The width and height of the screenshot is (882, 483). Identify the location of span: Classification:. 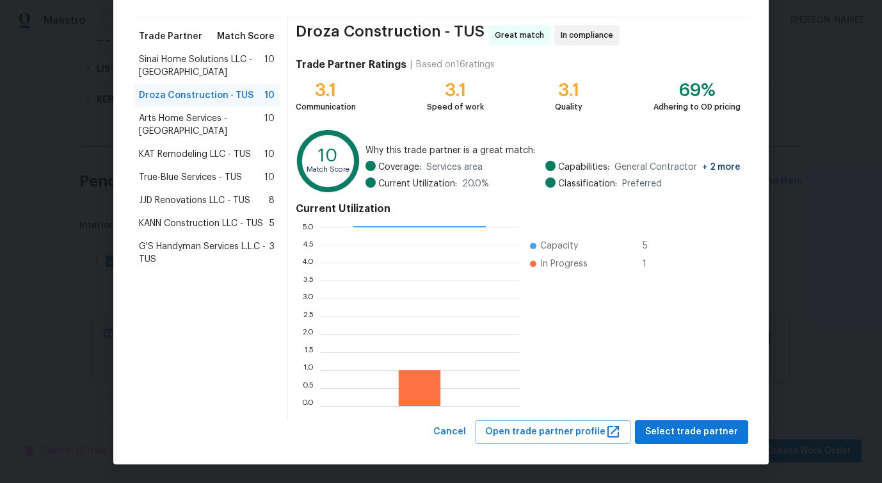
(587, 184).